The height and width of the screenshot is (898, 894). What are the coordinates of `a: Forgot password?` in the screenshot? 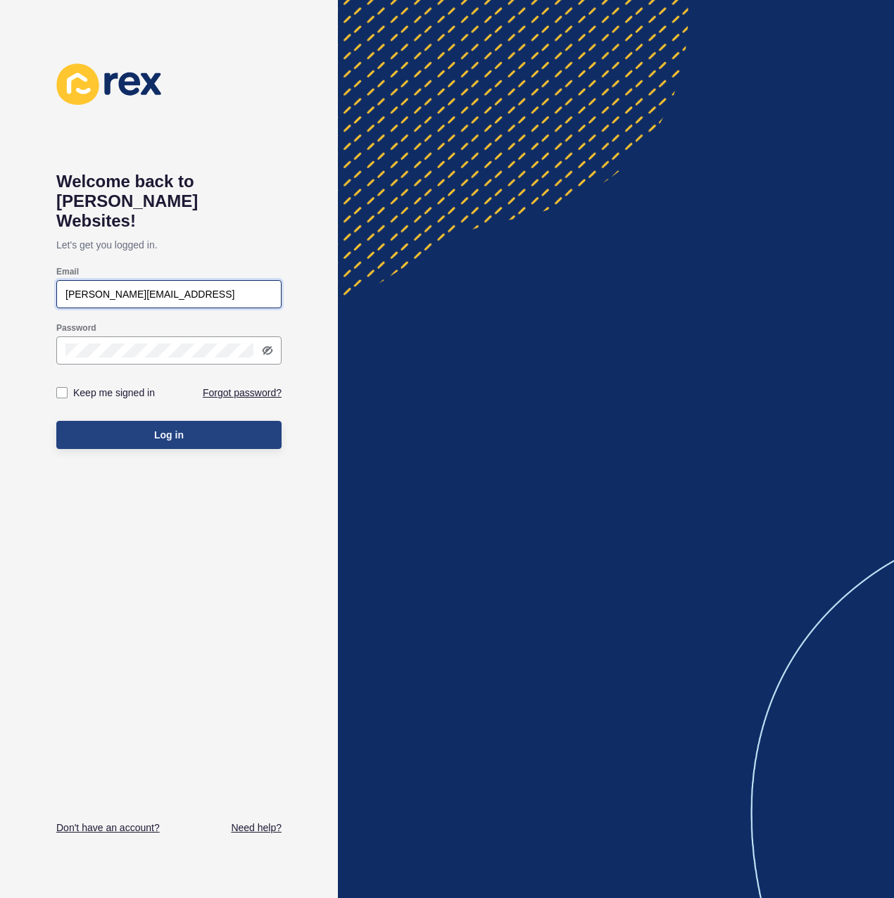 It's located at (242, 393).